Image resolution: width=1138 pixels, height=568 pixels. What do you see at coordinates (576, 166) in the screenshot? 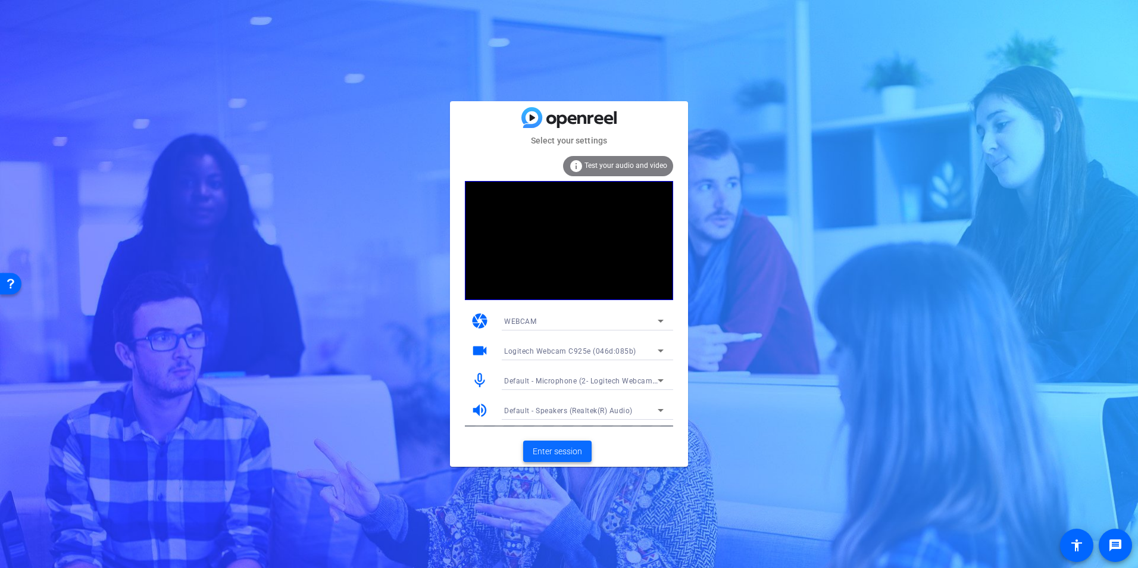
I see `mat-icon: info` at bounding box center [576, 166].